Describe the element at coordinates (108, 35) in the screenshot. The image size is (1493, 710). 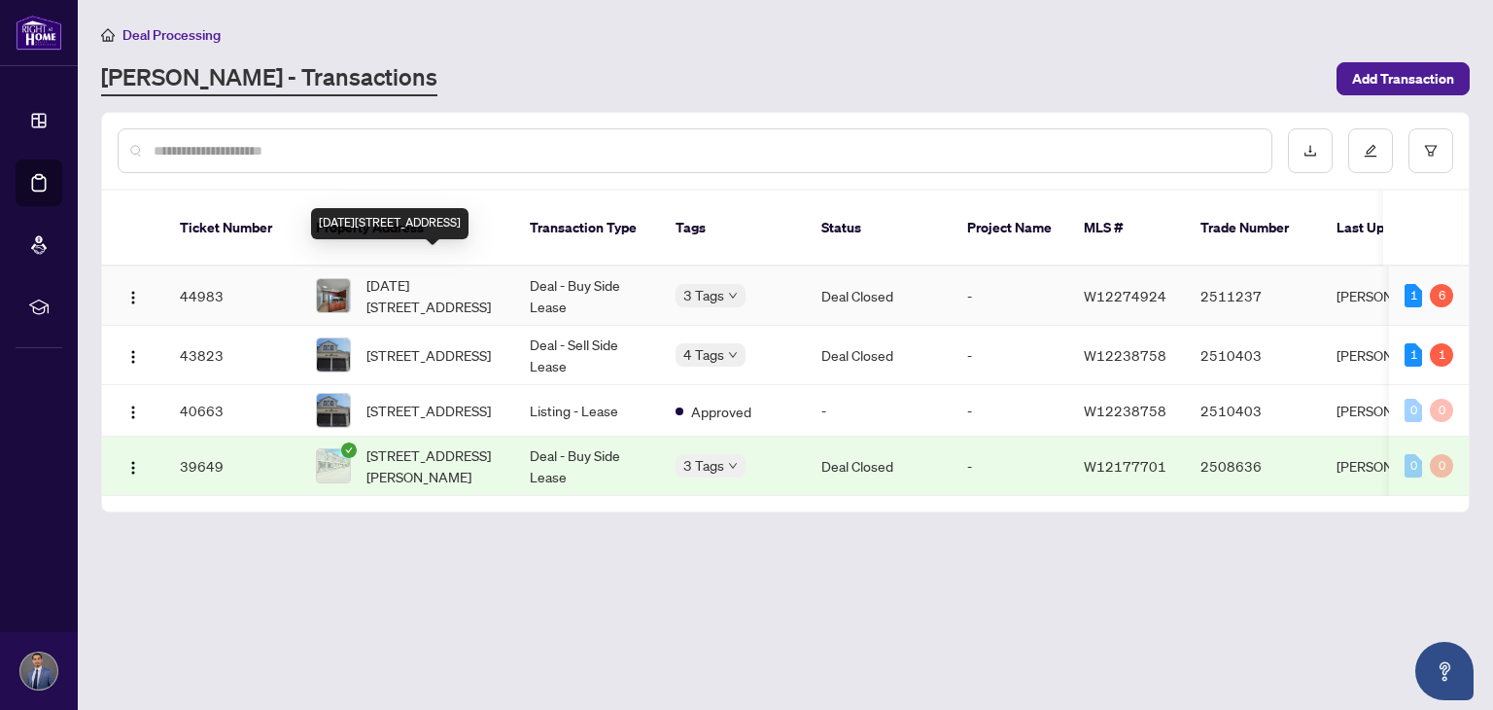
I see `span: home` at that location.